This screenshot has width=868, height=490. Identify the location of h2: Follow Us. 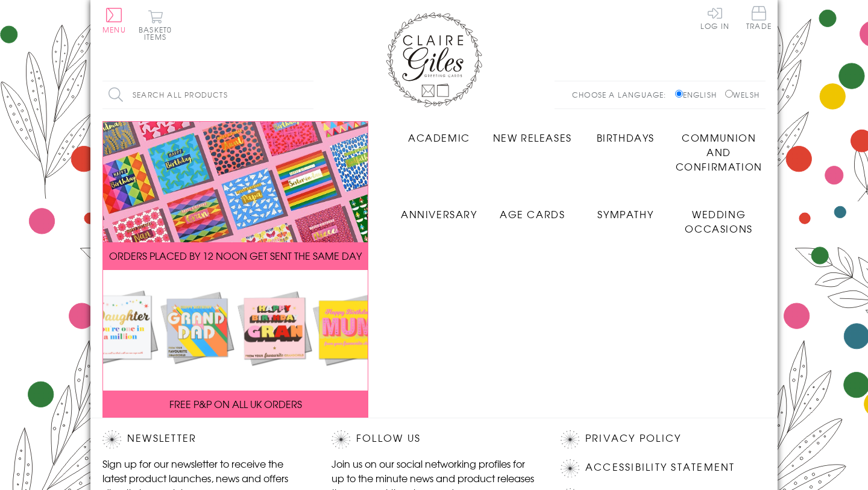
(434, 439).